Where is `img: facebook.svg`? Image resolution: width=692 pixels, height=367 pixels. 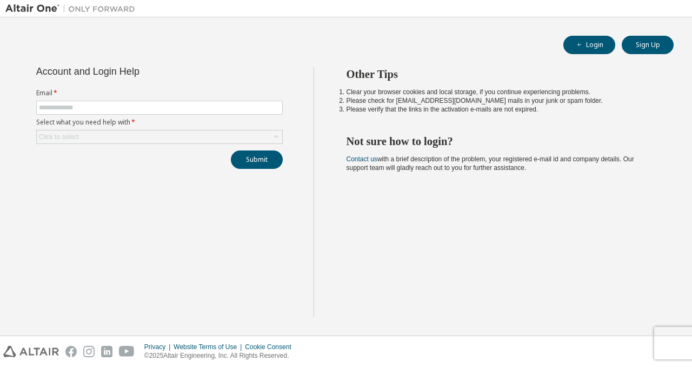 img: facebook.svg is located at coordinates (71, 351).